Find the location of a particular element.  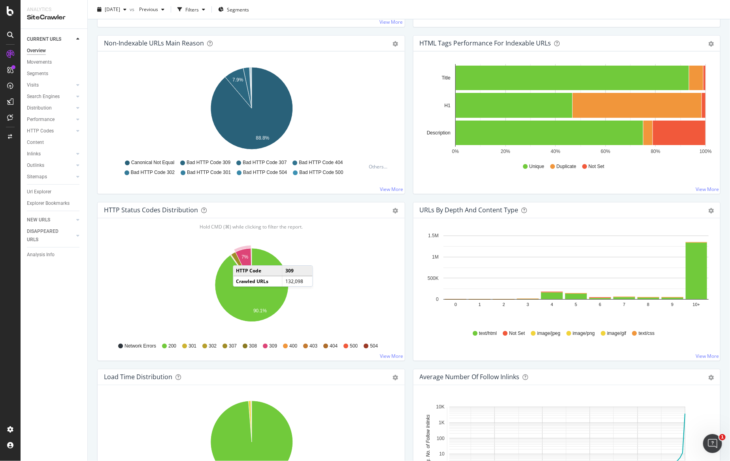

a: Search Engines is located at coordinates (50, 96).